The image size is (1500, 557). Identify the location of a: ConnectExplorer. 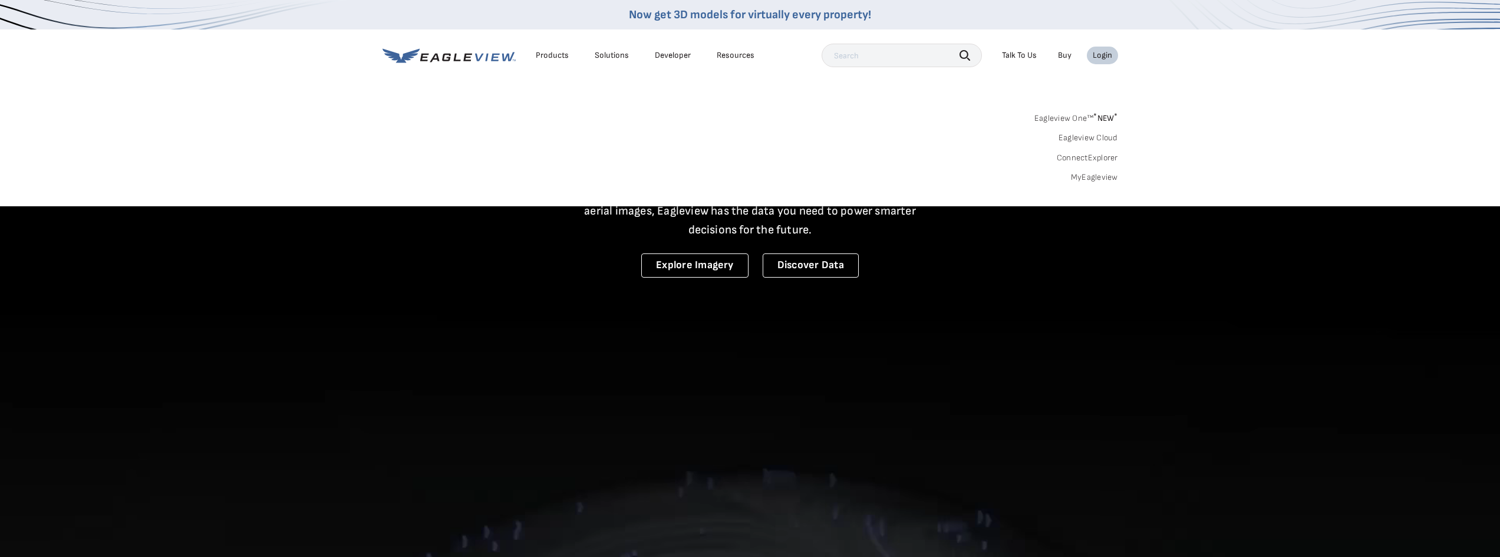
(1088, 158).